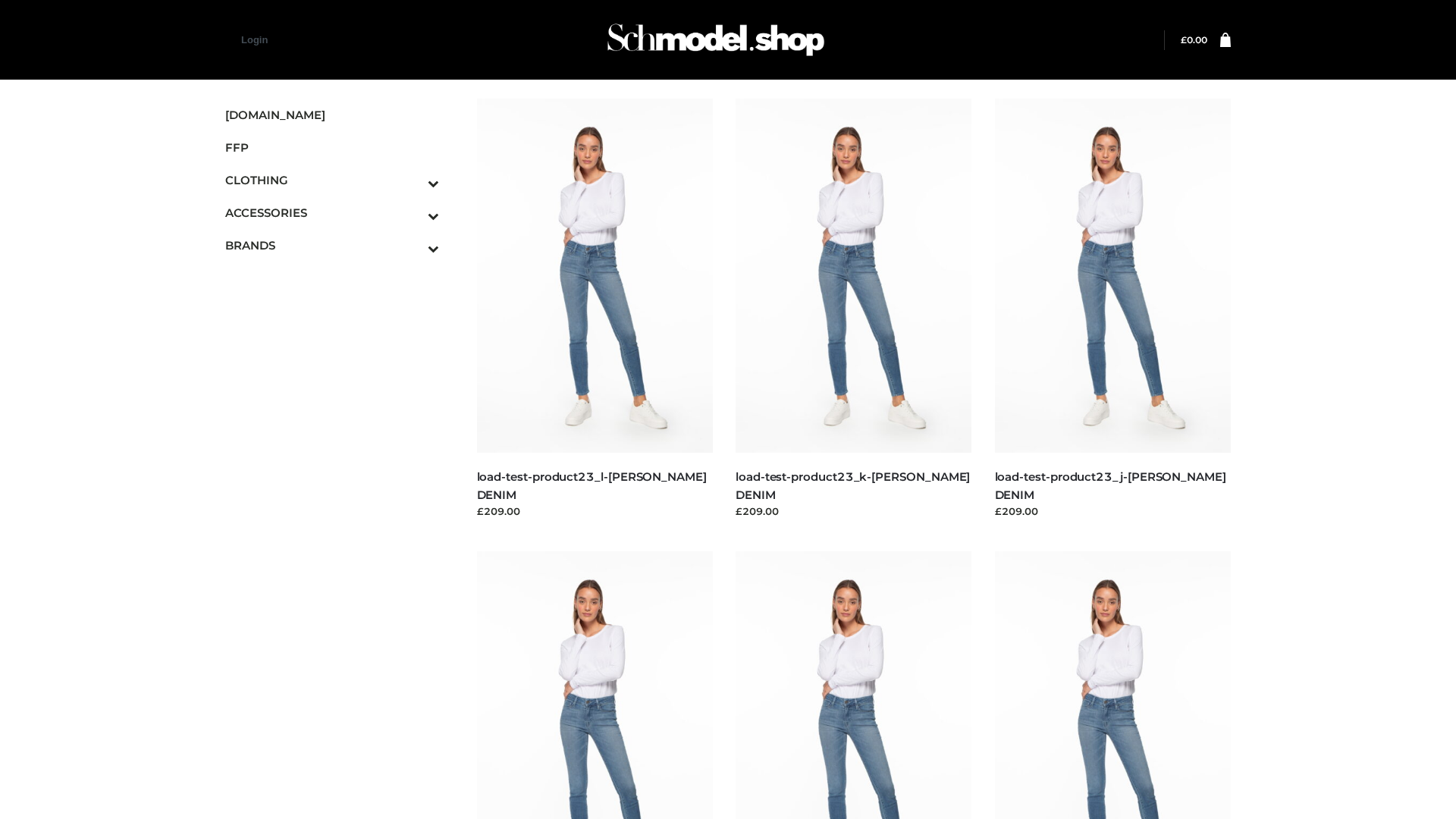 This screenshot has width=1456, height=819. What do you see at coordinates (1193, 39) in the screenshot?
I see `a: £0.00` at bounding box center [1193, 39].